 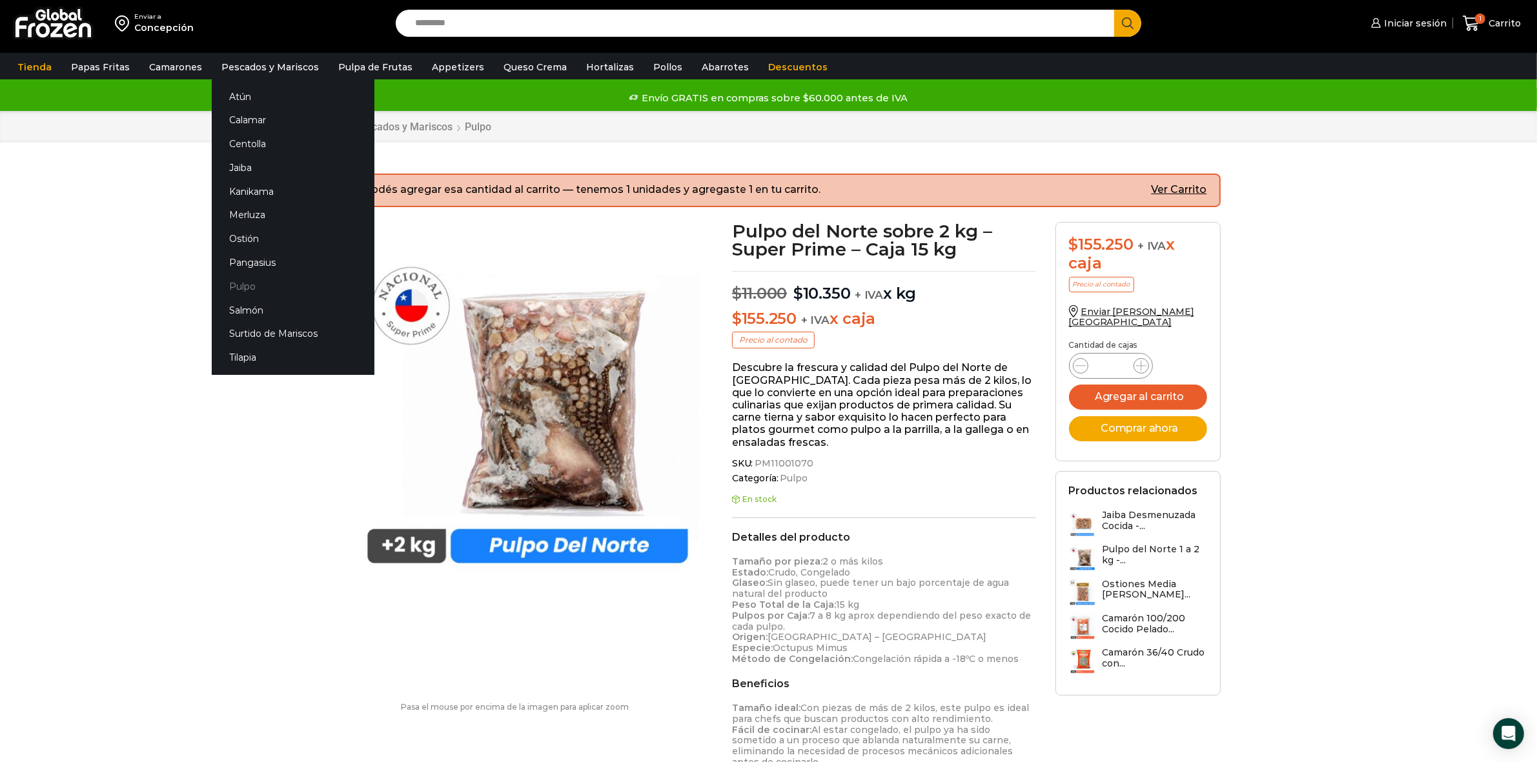 What do you see at coordinates (884, 537) in the screenshot?
I see `h2: Detalles del producto` at bounding box center [884, 537].